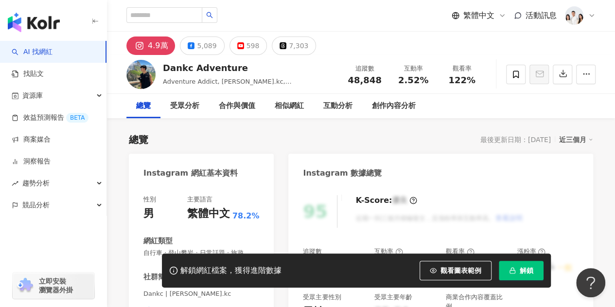 The width and height of the screenshot is (615, 307). I want to click on div: 網紅類型, so click(158, 241).